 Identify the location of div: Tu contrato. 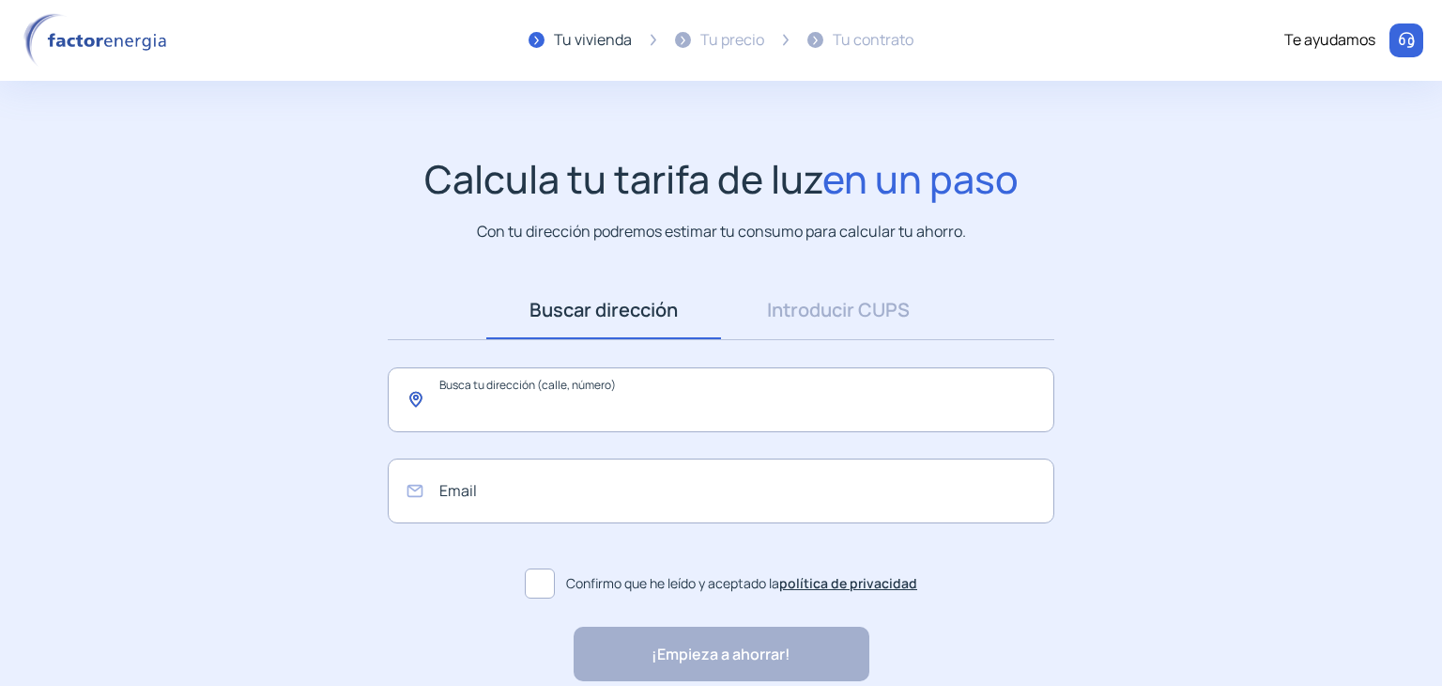
(873, 40).